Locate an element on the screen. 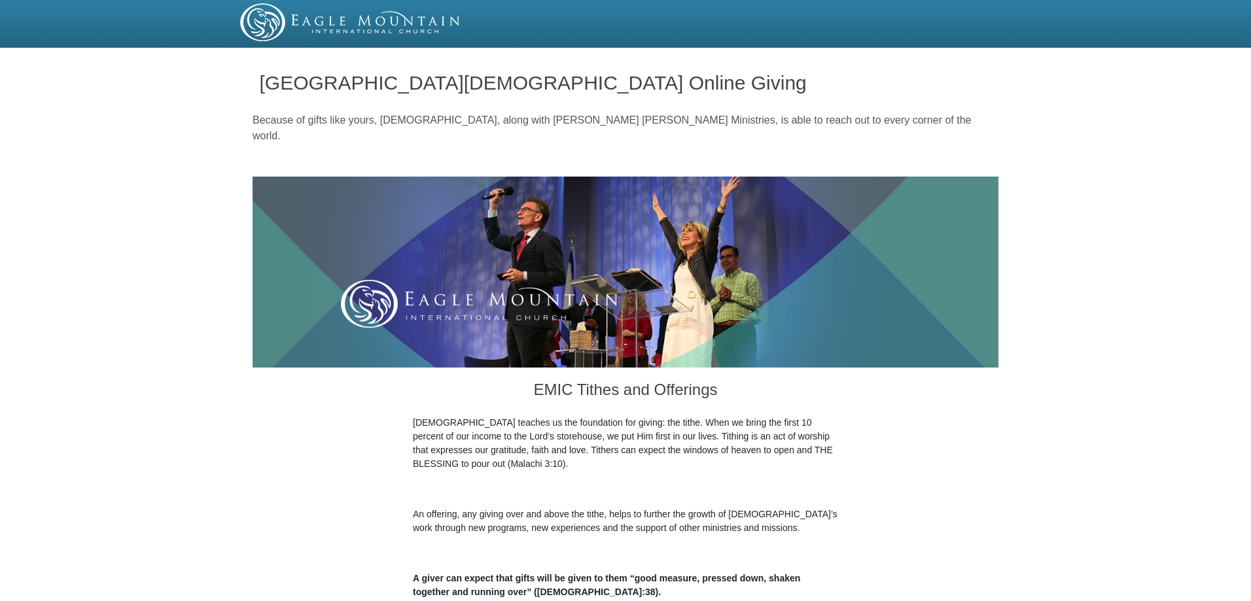  b: A giver can expect that gifts will be given to them “good measure, pressed down, shaken together ... is located at coordinates (606, 585).